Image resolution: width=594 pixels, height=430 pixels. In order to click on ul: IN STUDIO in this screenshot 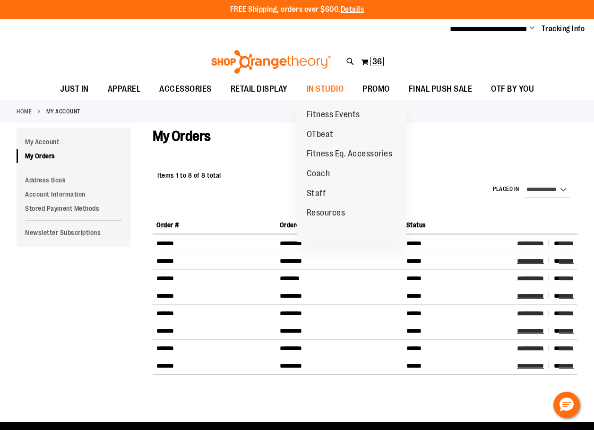, I will do `click(352, 171)`.